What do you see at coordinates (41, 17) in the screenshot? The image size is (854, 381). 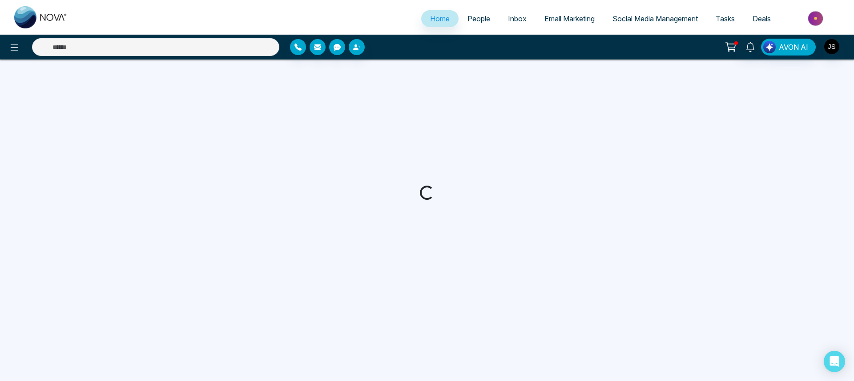 I see `img: Nova CRM Logo` at bounding box center [41, 17].